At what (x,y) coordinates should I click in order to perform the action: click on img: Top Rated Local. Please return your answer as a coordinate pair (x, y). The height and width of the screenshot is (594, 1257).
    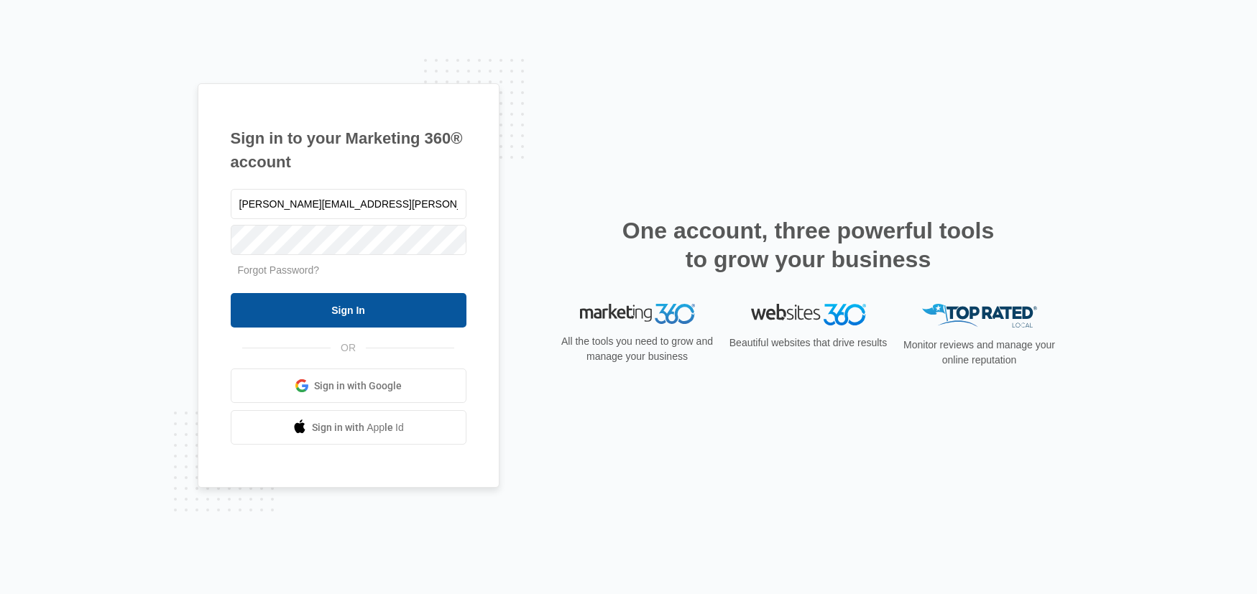
    Looking at the image, I should click on (980, 316).